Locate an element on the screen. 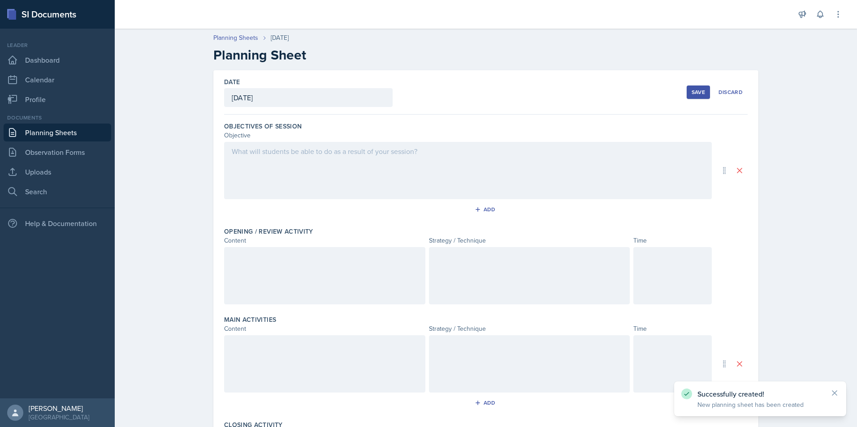 This screenshot has height=427, width=857. label: Opening / Review Activity is located at coordinates (268, 232).